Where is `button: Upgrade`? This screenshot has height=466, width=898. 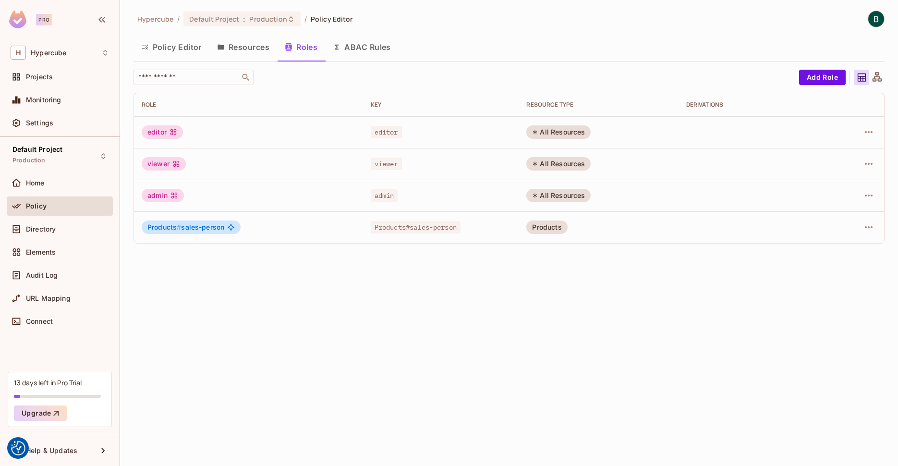
button: Upgrade is located at coordinates (40, 413).